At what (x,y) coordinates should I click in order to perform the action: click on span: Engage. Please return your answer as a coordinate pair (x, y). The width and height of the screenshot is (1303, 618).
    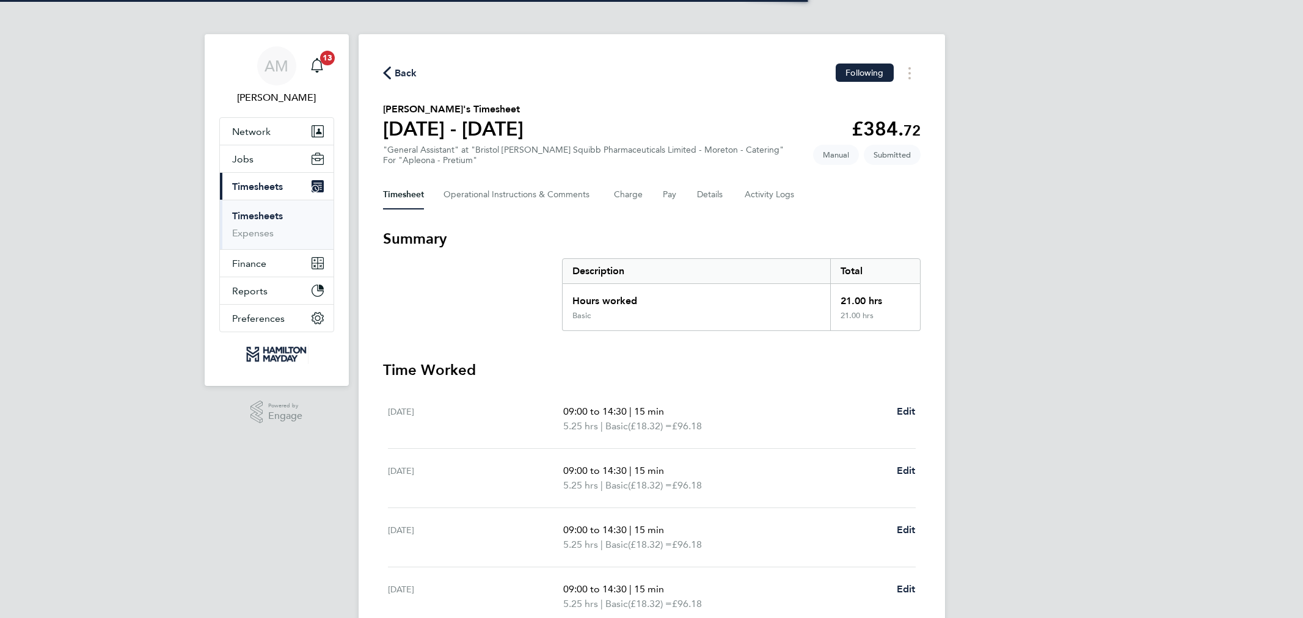
    Looking at the image, I should click on (285, 416).